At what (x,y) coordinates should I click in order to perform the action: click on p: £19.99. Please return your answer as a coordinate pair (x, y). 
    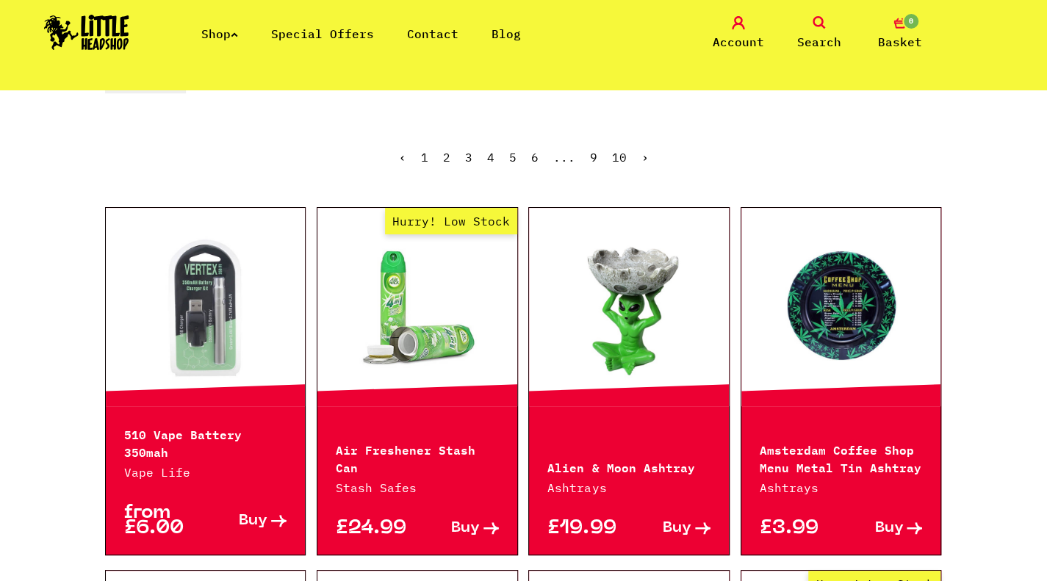
    Looking at the image, I should click on (588, 528).